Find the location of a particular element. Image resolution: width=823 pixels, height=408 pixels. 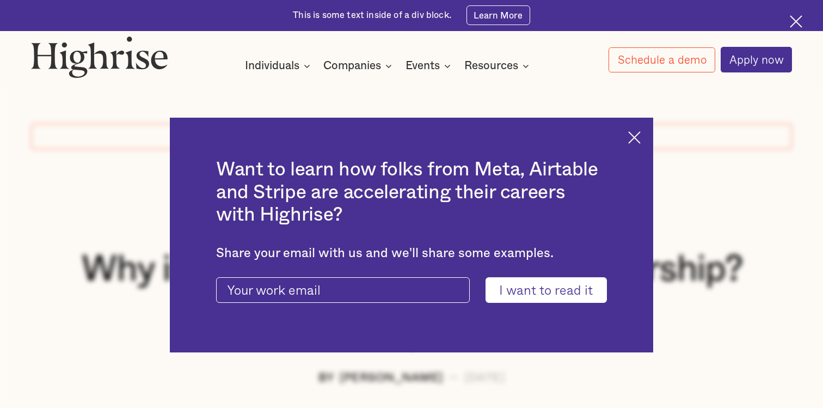

img: Highrise logo is located at coordinates (100, 57).